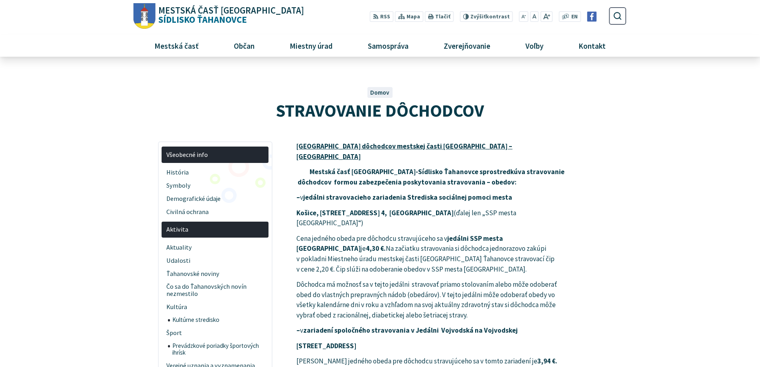 Image resolution: width=760 pixels, height=367 pixels. I want to click on a: Logo Sídlisko Ťahanovce, prejsť na domovskú stránku., so click(219, 16).